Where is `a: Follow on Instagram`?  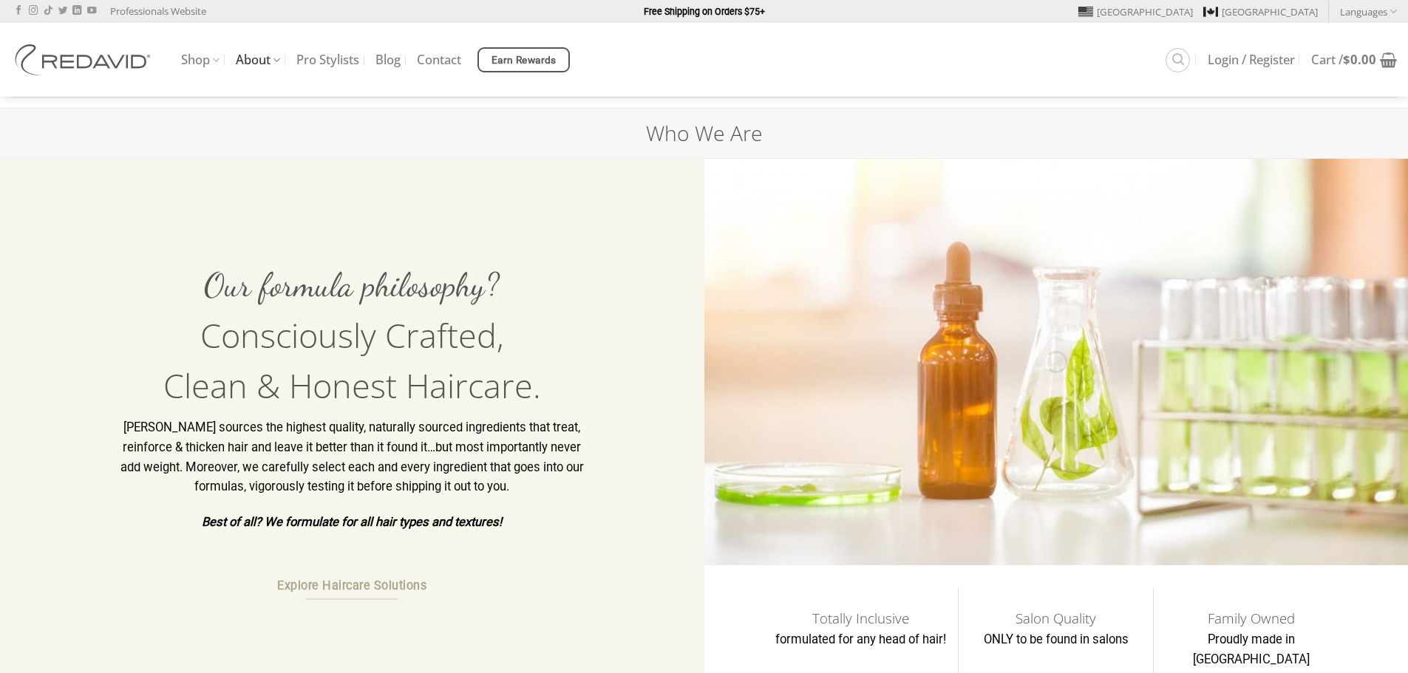
a: Follow on Instagram is located at coordinates (33, 11).